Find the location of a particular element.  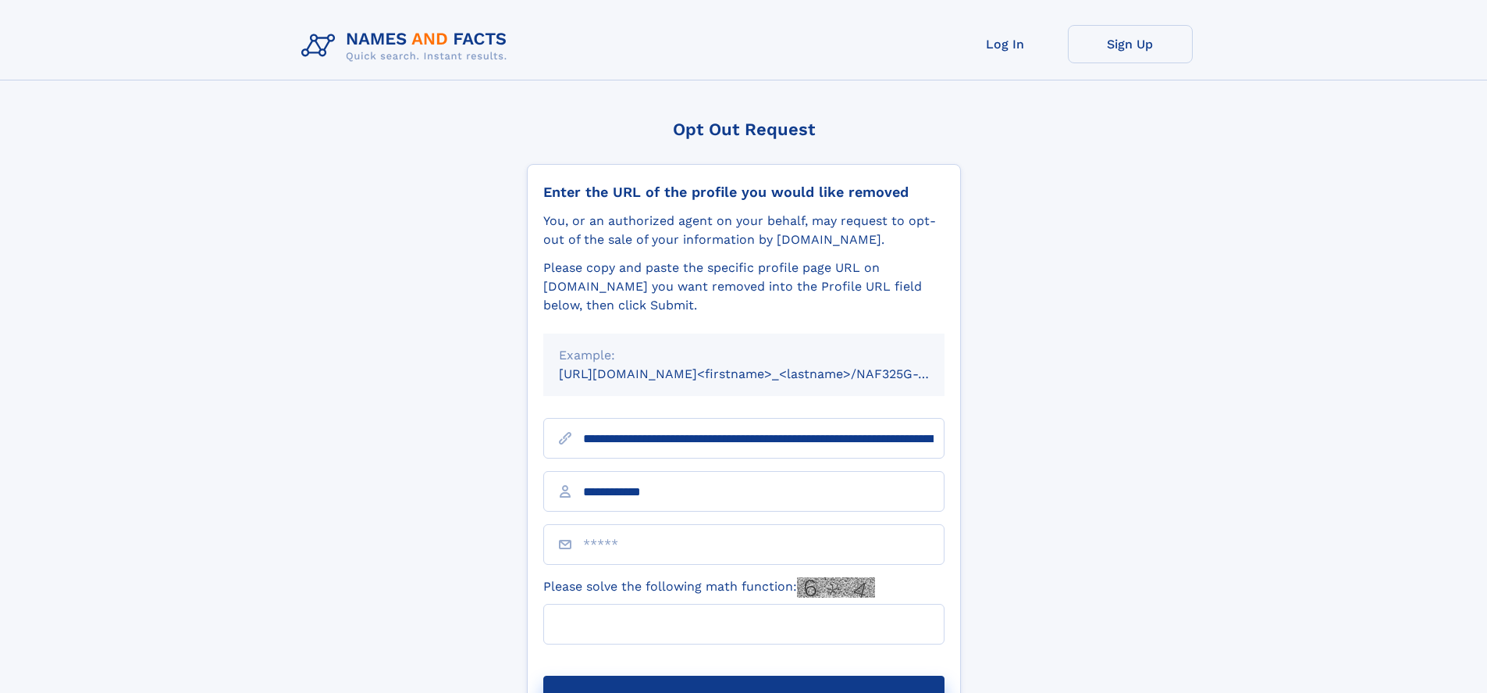

a: Log In is located at coordinates (1006, 44).